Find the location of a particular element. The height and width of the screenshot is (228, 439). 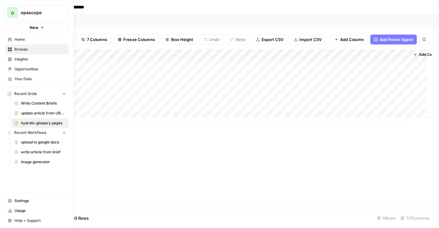

button: Recent Workflows is located at coordinates (37, 133).